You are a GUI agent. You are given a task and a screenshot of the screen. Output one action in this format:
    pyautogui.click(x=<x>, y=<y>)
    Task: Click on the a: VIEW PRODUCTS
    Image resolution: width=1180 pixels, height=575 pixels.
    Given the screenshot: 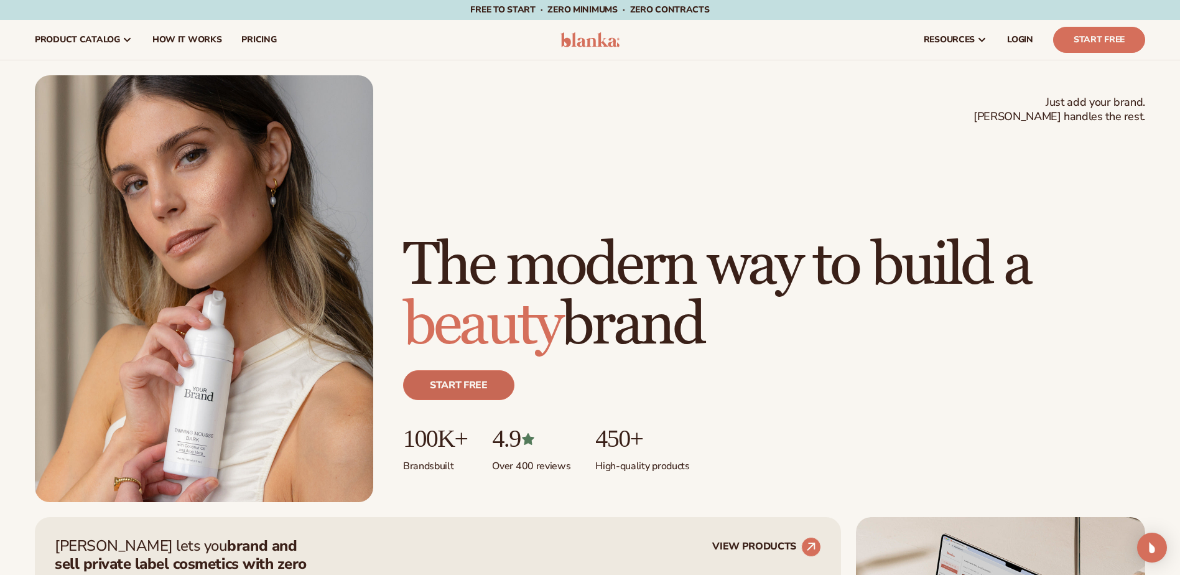 What is the action you would take?
    pyautogui.click(x=767, y=547)
    